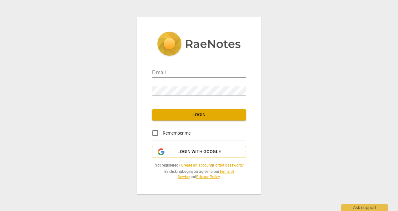  What do you see at coordinates (364, 207) in the screenshot?
I see `div: Ask support` at bounding box center [364, 207].